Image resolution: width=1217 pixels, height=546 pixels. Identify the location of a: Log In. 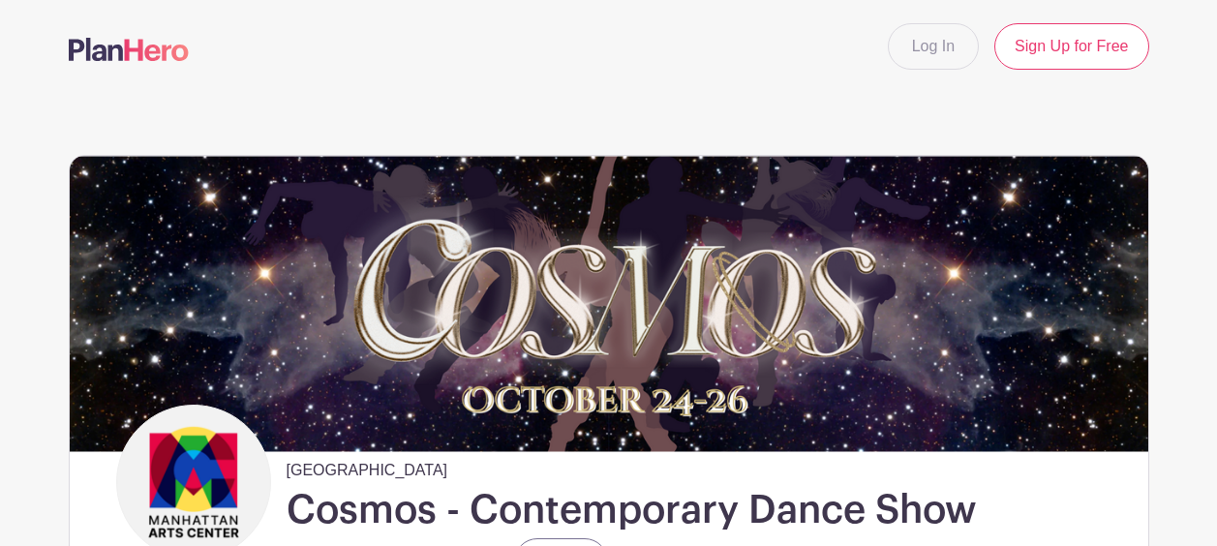
(933, 46).